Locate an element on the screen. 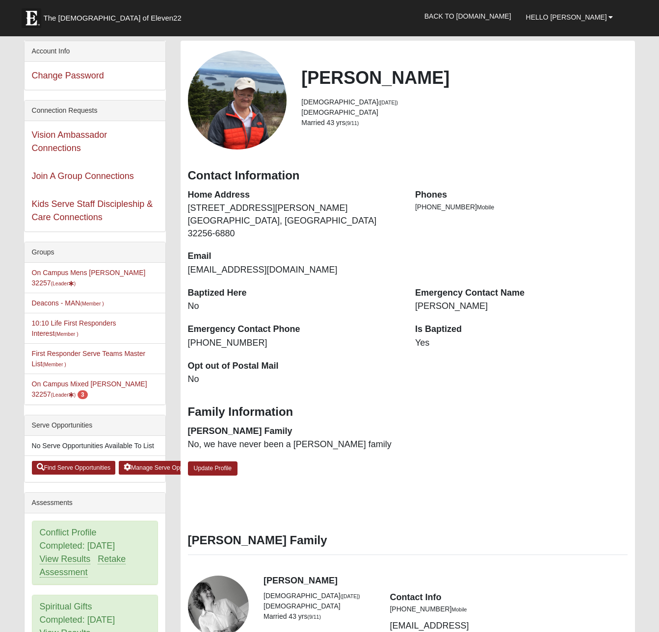 Image resolution: width=659 pixels, height=632 pixels. div: Groups is located at coordinates (95, 253).